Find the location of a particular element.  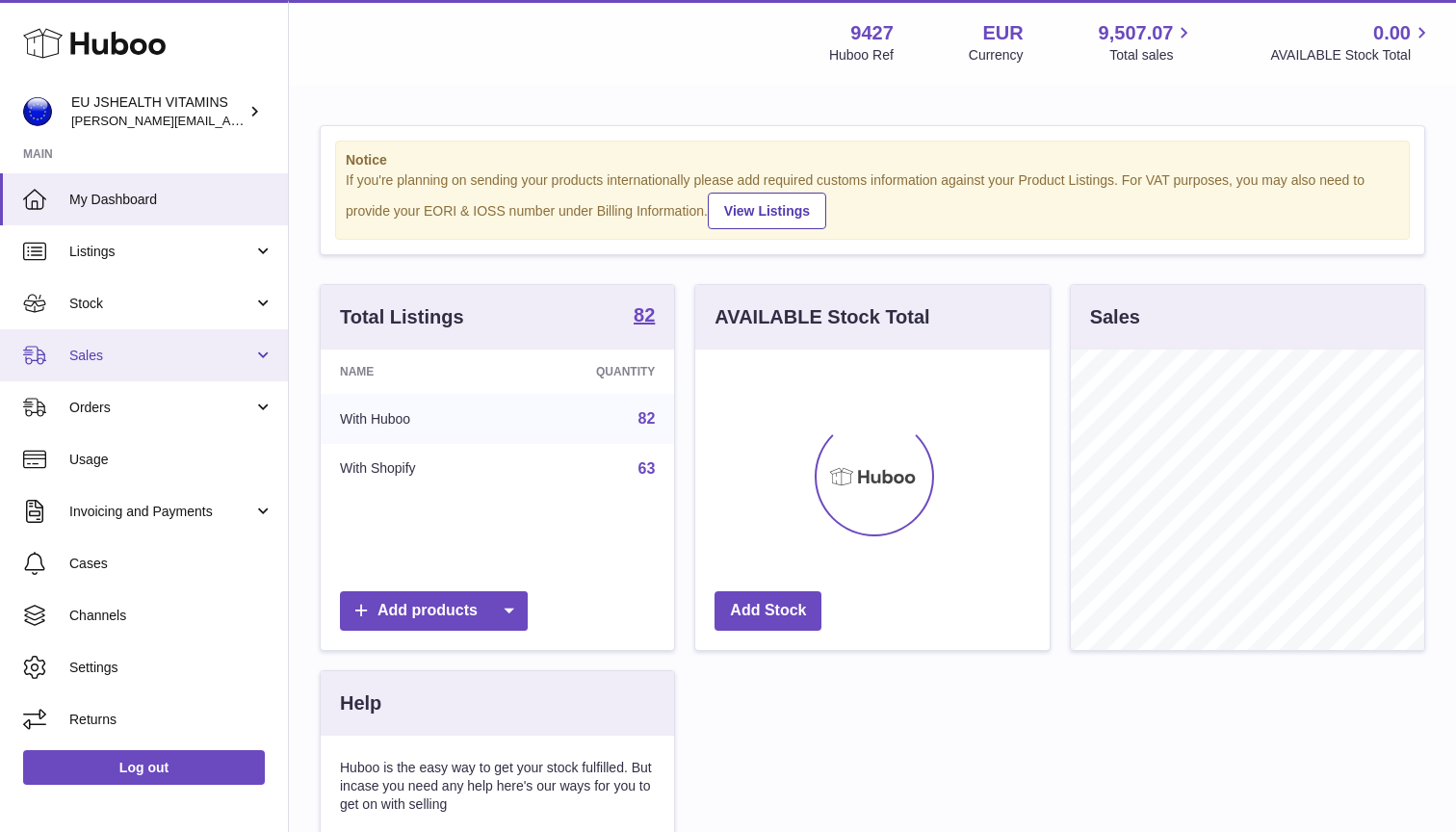

span: AVAILABLE Stock Total is located at coordinates (1351, 55).